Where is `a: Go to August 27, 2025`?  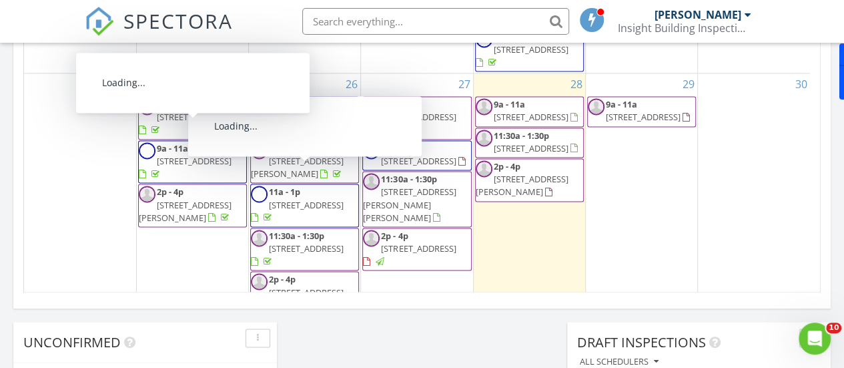 a: Go to August 27, 2025 is located at coordinates (464, 84).